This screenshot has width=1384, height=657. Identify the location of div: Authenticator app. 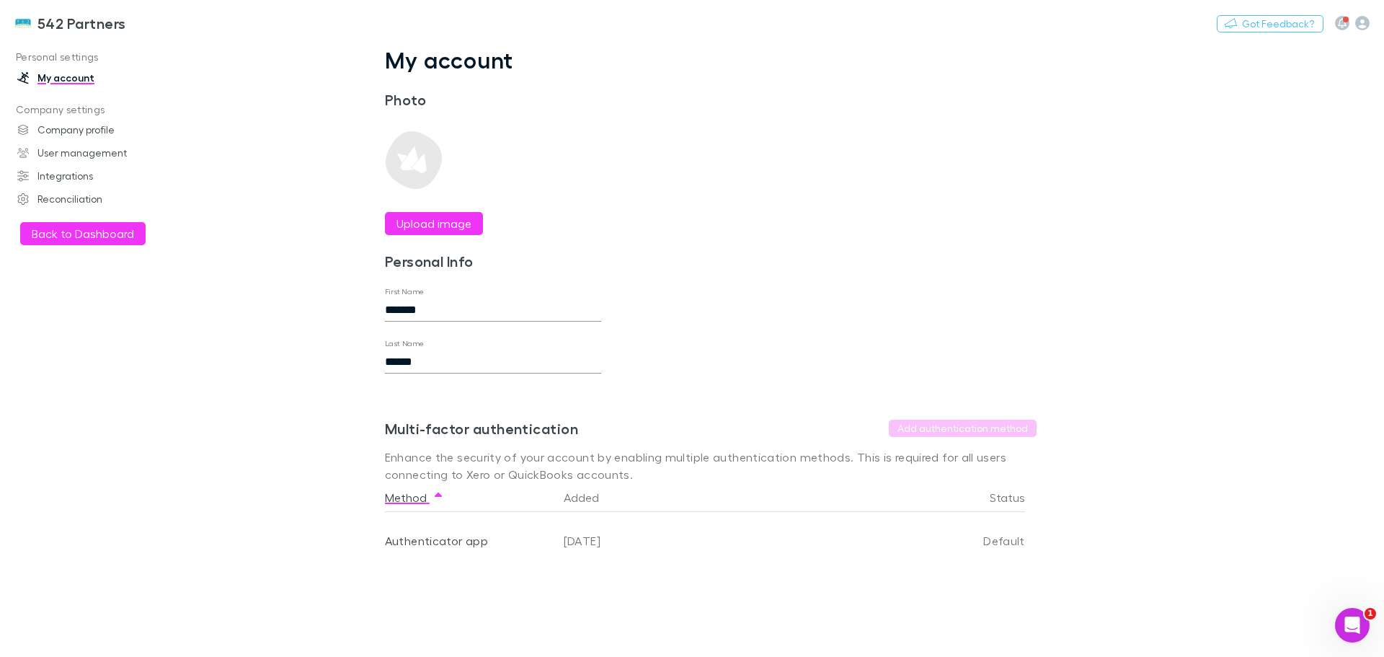
(468, 541).